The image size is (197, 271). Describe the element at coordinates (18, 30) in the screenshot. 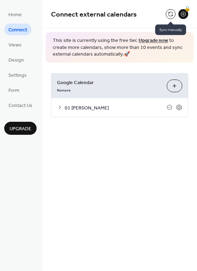

I see `span: Connect` at that location.